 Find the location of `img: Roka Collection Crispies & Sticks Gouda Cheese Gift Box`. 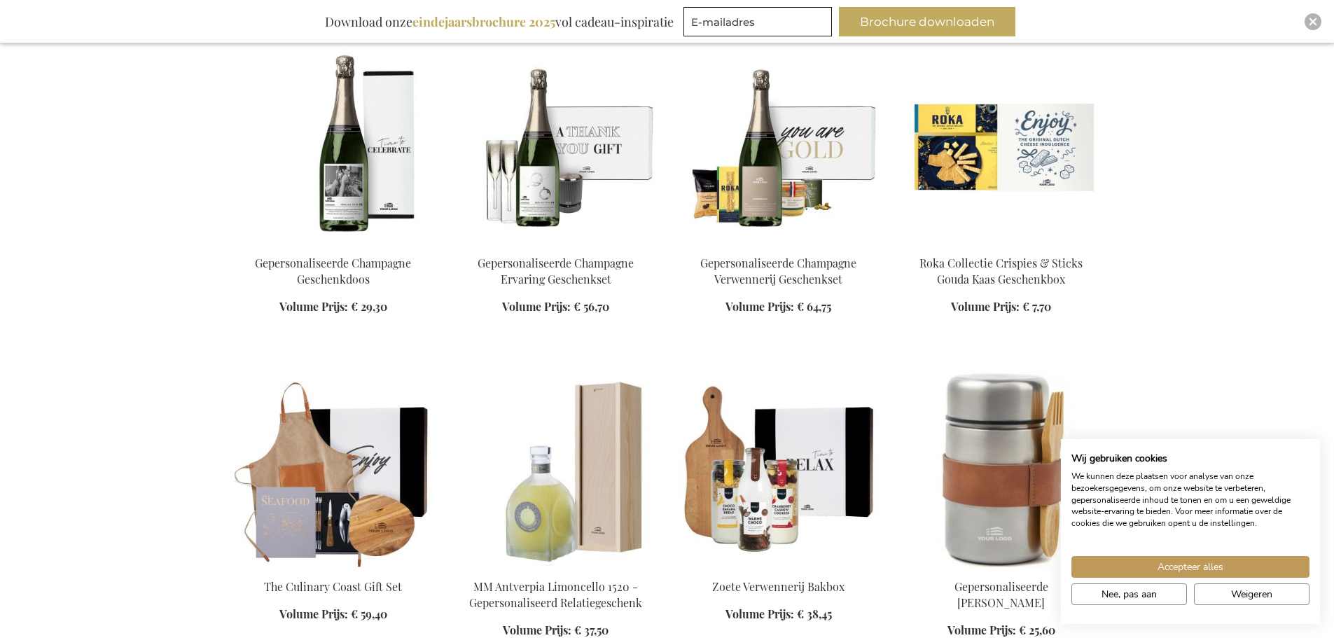

img: Roka Collection Crispies & Sticks Gouda Cheese Gift Box is located at coordinates (1001, 146).